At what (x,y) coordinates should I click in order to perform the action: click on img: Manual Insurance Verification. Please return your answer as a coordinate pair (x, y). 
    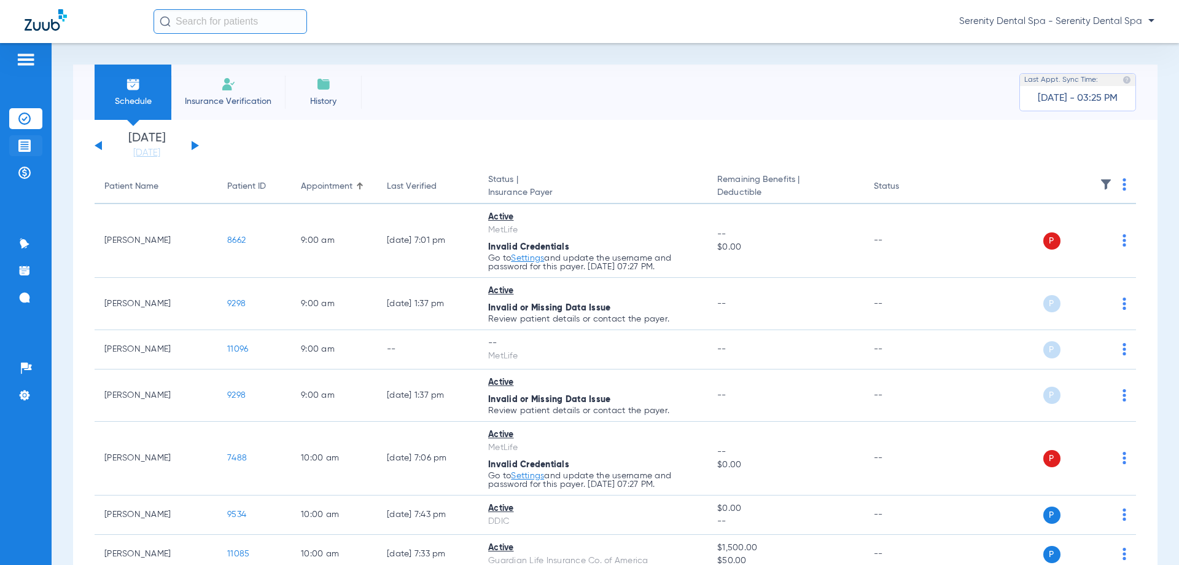
    Looking at the image, I should click on (229, 84).